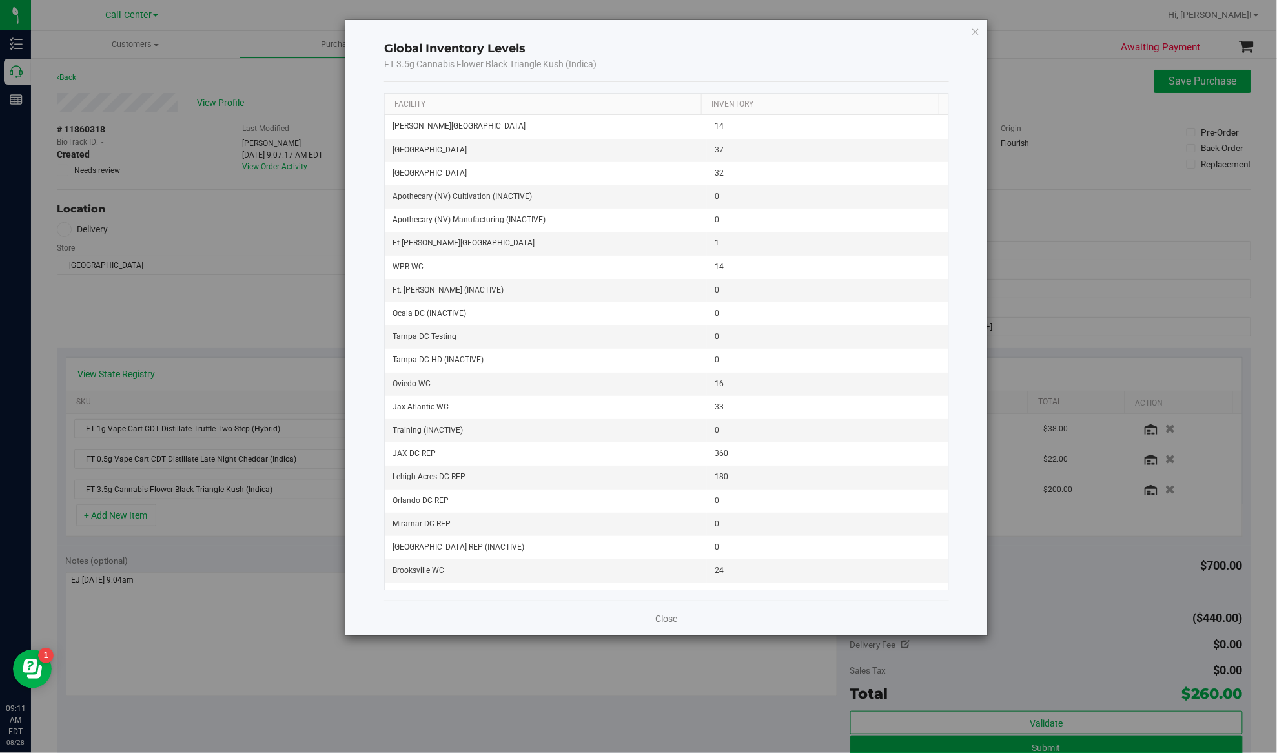  What do you see at coordinates (719, 570) in the screenshot?
I see `span: 24` at bounding box center [719, 570].